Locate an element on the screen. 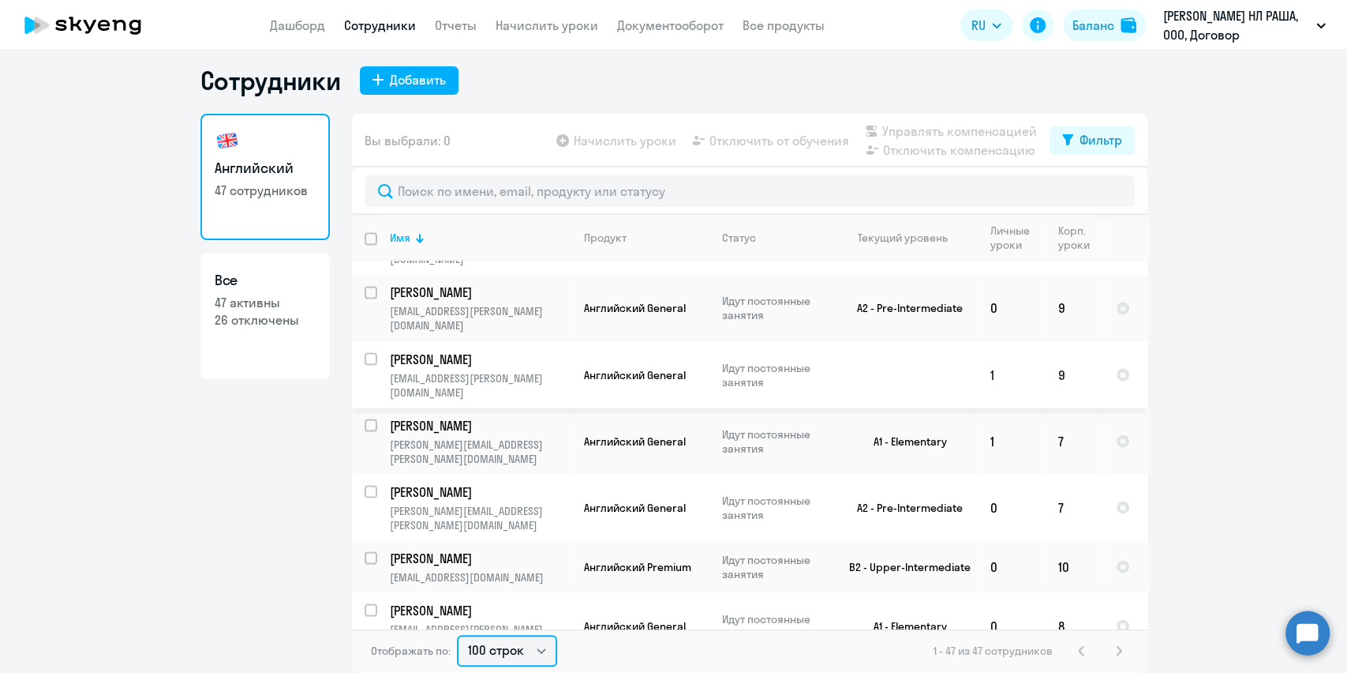  span: Отображать по: is located at coordinates (410, 650).